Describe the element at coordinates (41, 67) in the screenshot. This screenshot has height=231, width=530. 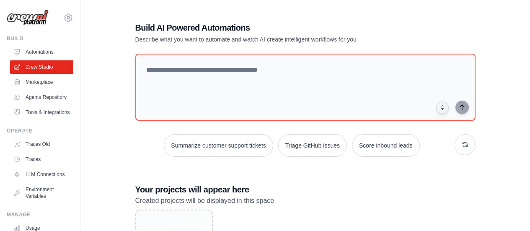
I see `a: Crew Studio` at that location.